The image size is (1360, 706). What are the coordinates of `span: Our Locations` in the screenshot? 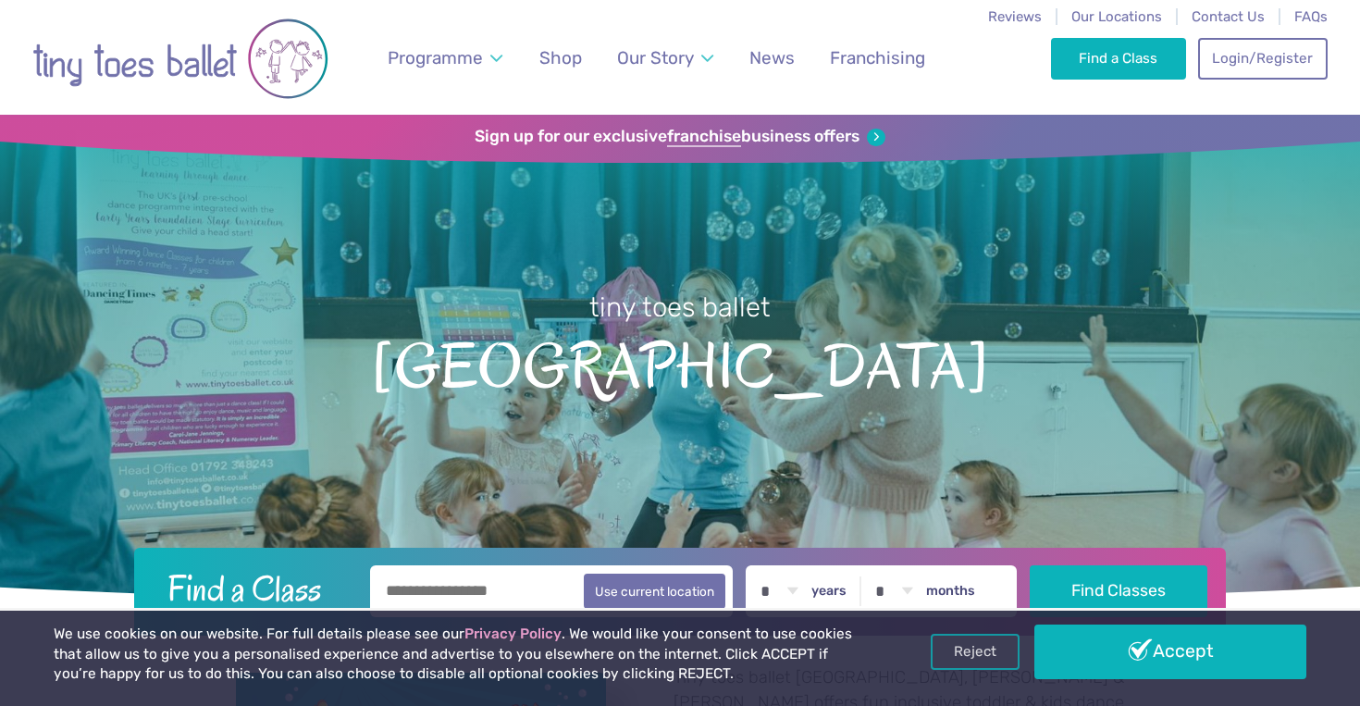 It's located at (1117, 17).